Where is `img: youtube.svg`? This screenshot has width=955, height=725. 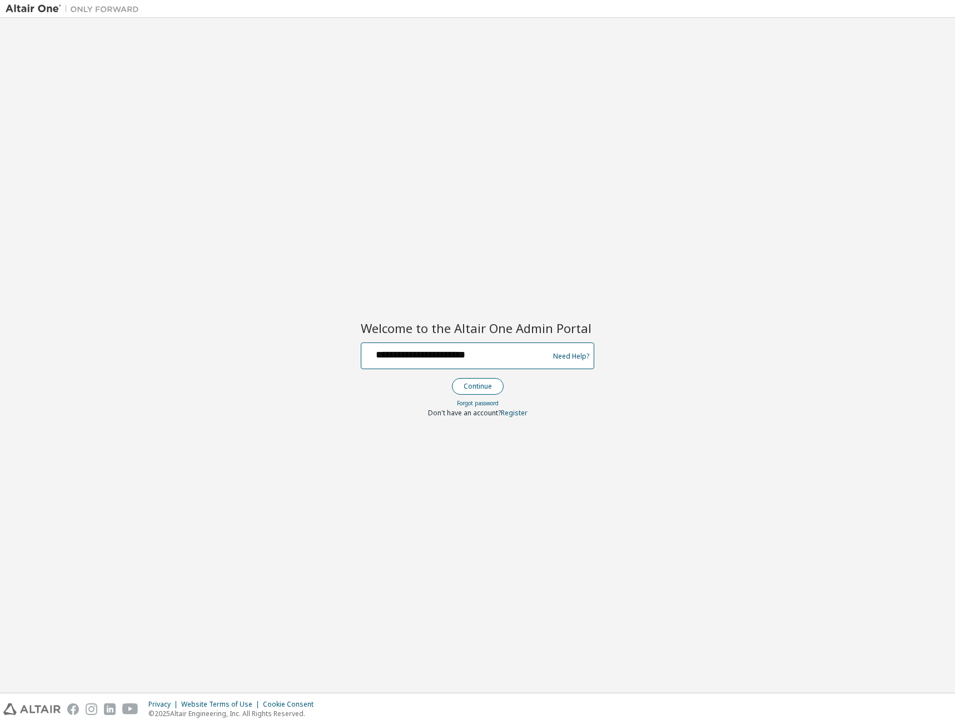 img: youtube.svg is located at coordinates (130, 709).